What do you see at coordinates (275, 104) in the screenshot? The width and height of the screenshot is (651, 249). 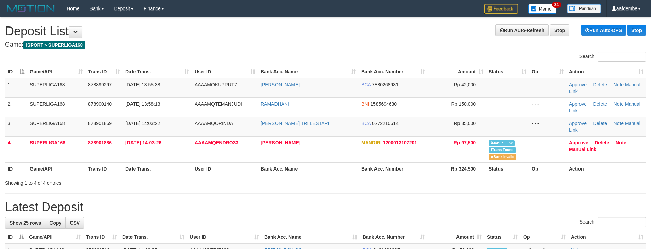 I see `a: RAMADHANI` at bounding box center [275, 104].